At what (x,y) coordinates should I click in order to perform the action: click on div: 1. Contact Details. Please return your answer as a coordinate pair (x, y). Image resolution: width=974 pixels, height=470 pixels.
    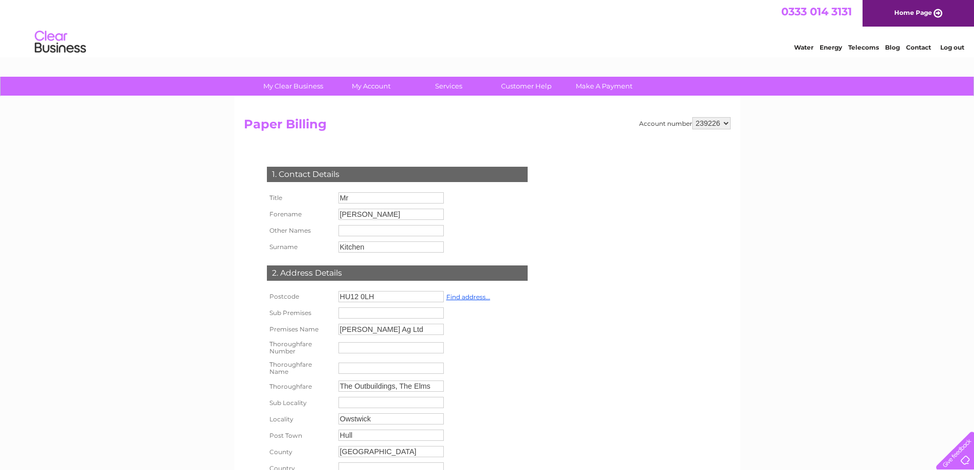
    Looking at the image, I should click on (397, 174).